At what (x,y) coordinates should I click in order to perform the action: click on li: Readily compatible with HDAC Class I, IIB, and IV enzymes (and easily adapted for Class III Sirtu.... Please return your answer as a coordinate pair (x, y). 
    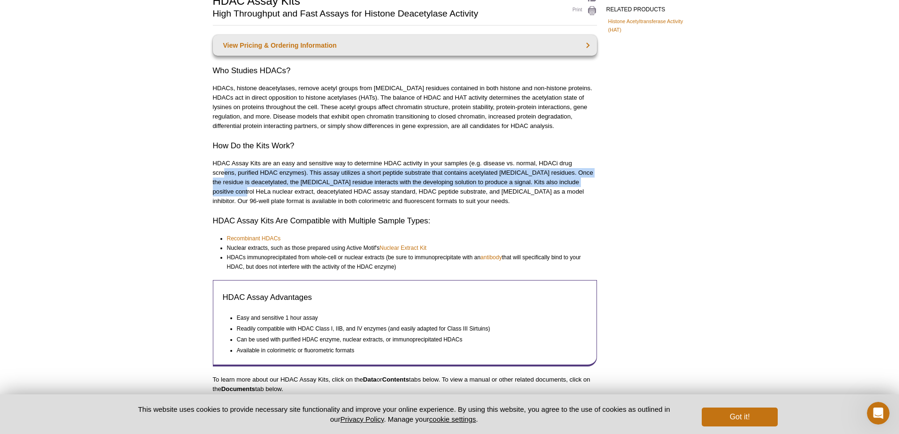
    Looking at the image, I should click on (408, 328).